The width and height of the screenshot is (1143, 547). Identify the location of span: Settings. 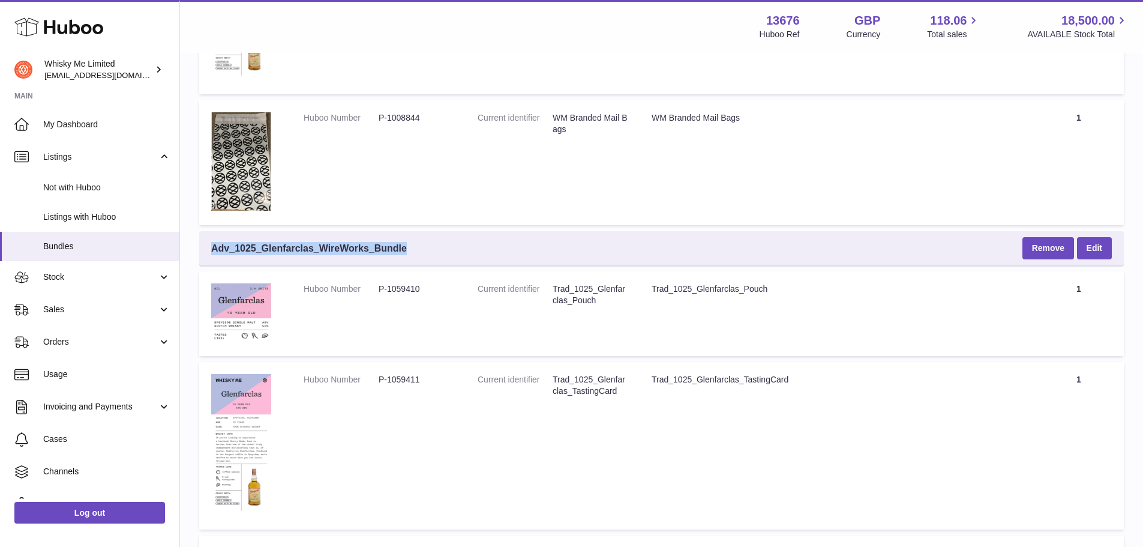
(107, 503).